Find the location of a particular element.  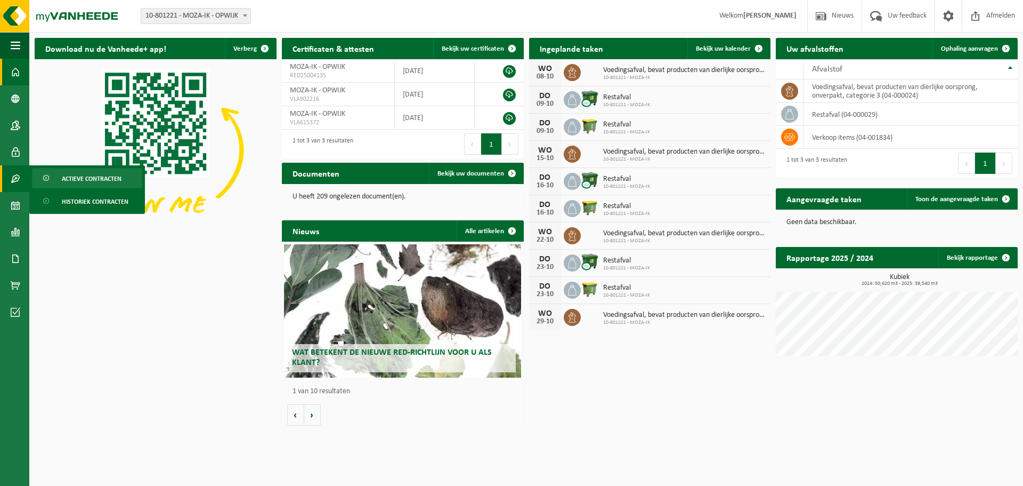

h2: Aangevraagde taken is located at coordinates (824, 198).